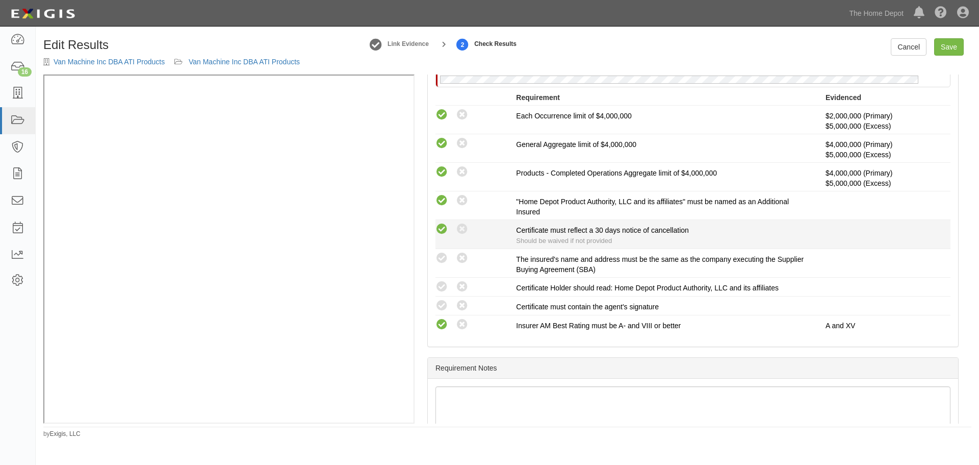 This screenshot has height=465, width=979. I want to click on a: Check Results, so click(463, 44).